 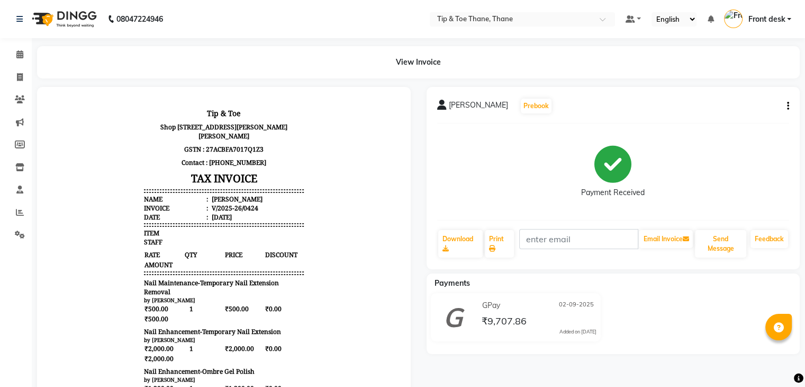 I want to click on span: QTY, so click(x=156, y=157).